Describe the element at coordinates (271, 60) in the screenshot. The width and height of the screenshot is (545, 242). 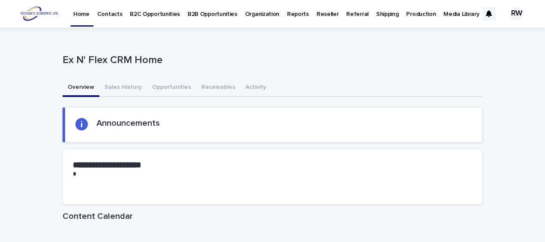
I see `p: Ex N' Flex CRM Home` at that location.